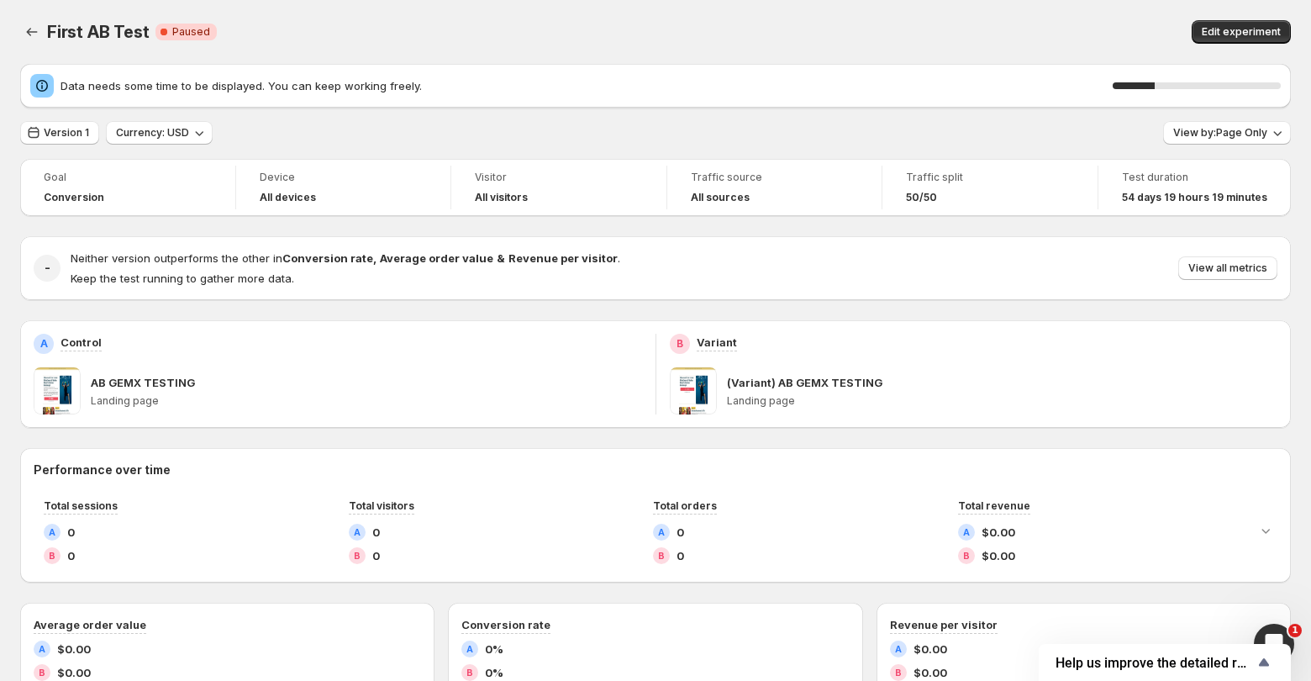 The width and height of the screenshot is (1311, 681). What do you see at coordinates (775, 187) in the screenshot?
I see `a: Traffic sourceAll sources` at bounding box center [775, 187].